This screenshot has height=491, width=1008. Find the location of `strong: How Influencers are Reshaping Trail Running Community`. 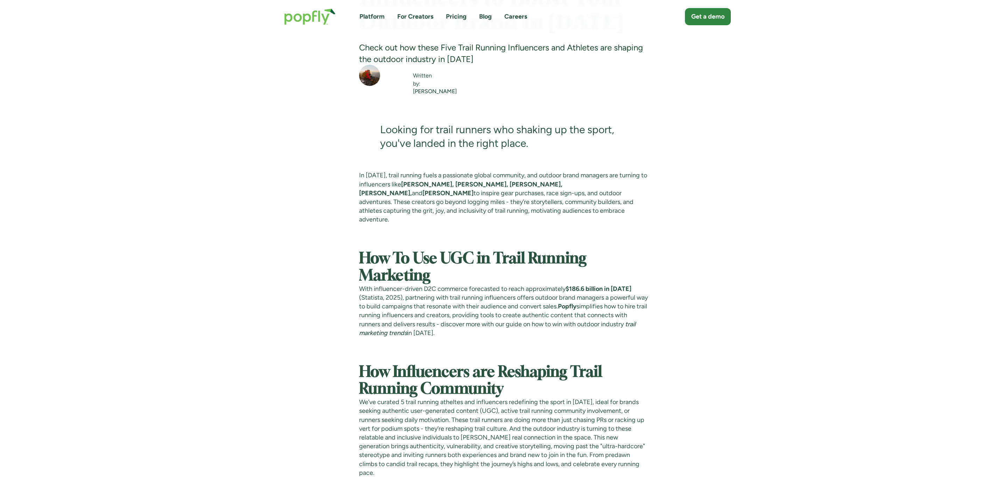

strong: How Influencers are Reshaping Trail Running Community is located at coordinates (481, 380).